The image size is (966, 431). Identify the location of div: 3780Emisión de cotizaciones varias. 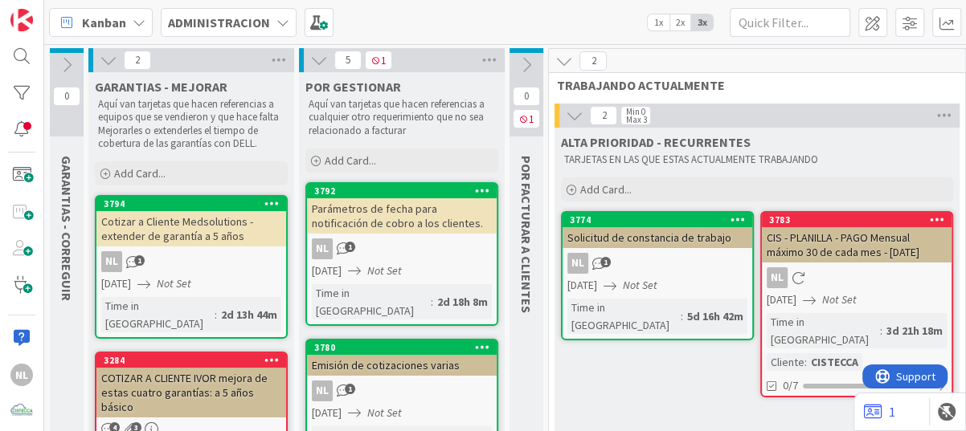
(402, 358).